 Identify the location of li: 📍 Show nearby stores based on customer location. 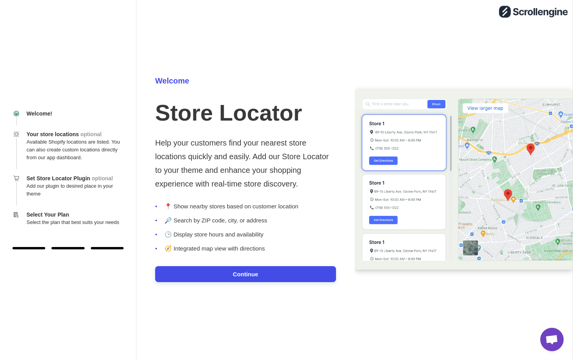
(246, 206).